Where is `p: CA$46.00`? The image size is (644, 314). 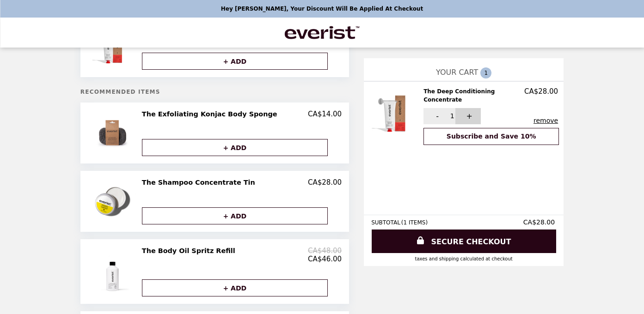
p: CA$46.00 is located at coordinates (325, 259).